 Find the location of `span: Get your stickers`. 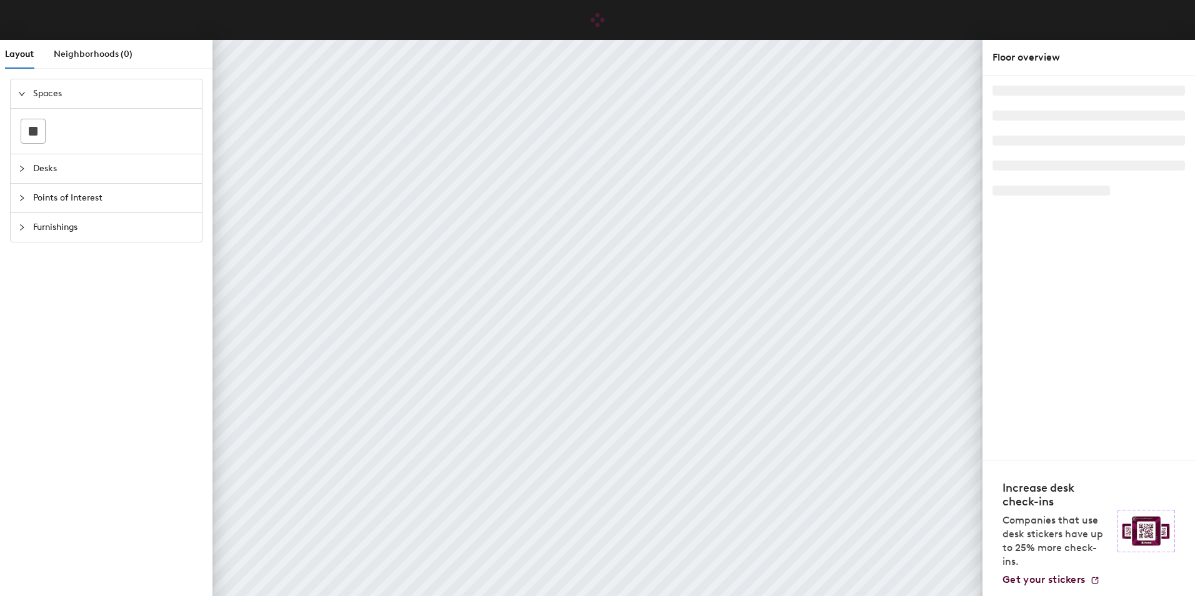

span: Get your stickers is located at coordinates (1044, 579).